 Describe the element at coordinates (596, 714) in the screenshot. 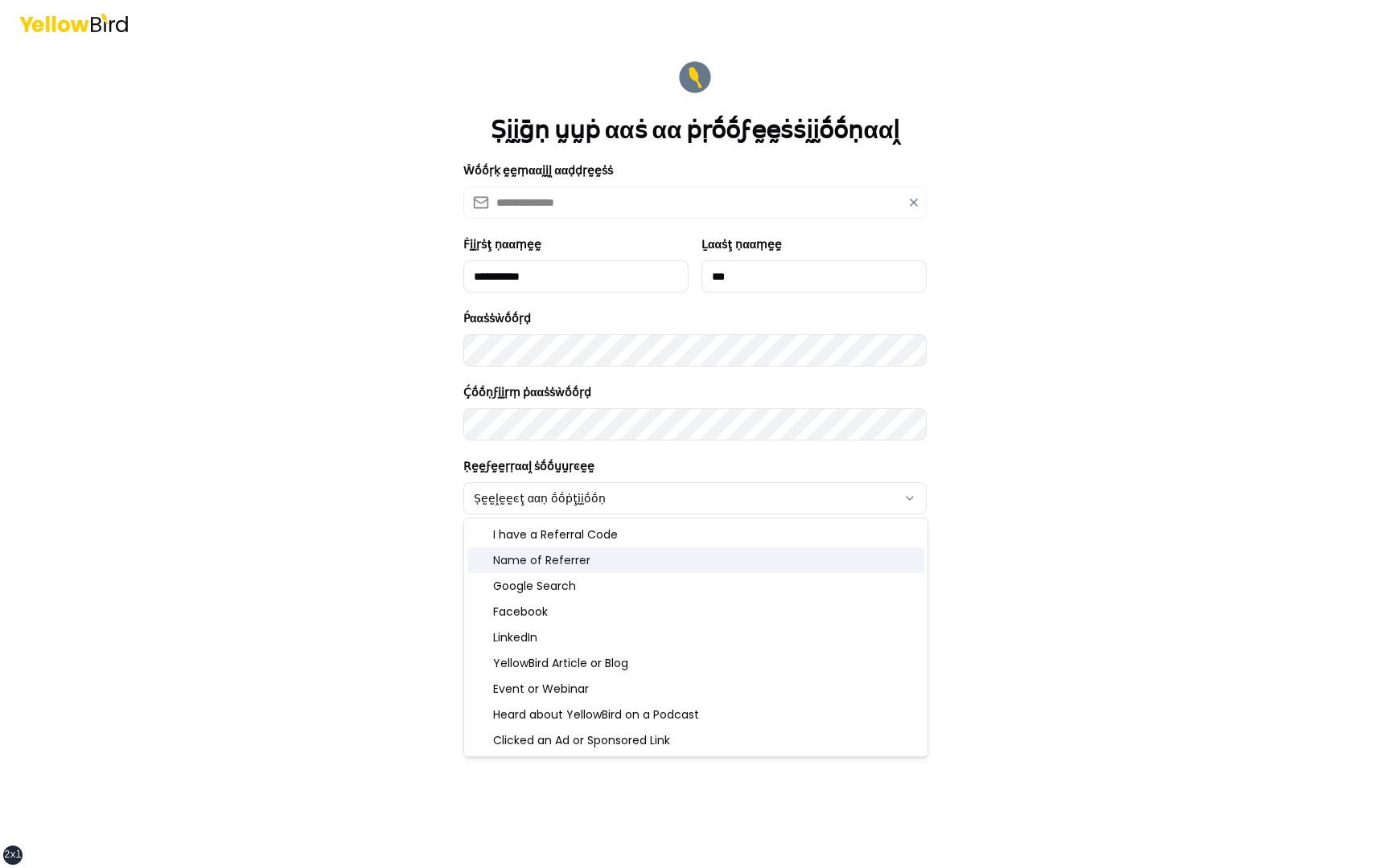

I see `span: Heard about YellowBird on a Podcast` at that location.